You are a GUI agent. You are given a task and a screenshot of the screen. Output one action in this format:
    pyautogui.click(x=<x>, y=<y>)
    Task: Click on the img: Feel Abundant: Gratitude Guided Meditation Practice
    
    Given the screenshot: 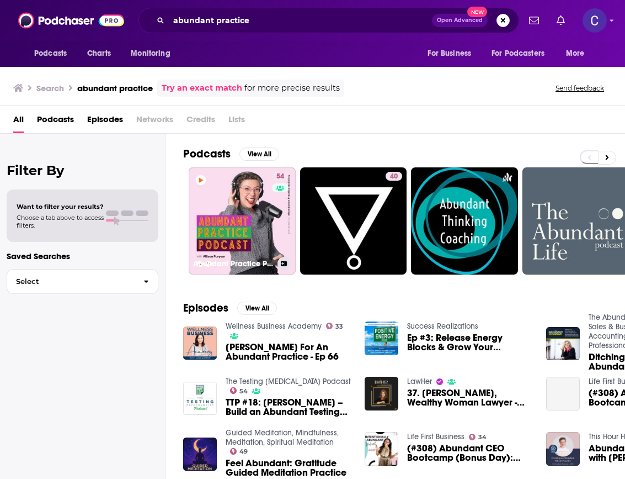 What is the action you would take?
    pyautogui.click(x=200, y=454)
    